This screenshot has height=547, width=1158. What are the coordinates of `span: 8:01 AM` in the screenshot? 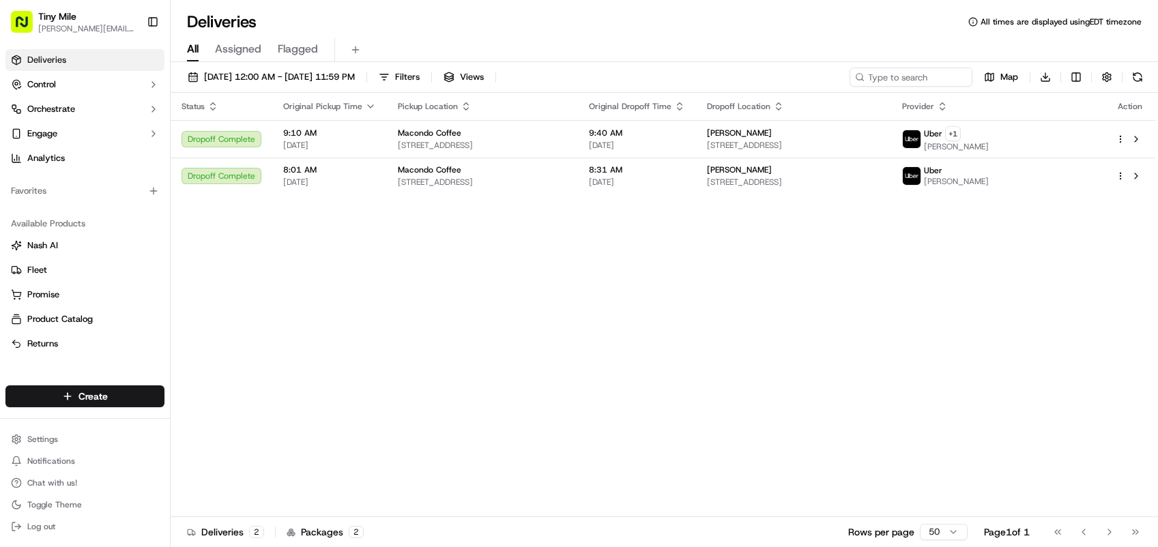 It's located at (330, 170).